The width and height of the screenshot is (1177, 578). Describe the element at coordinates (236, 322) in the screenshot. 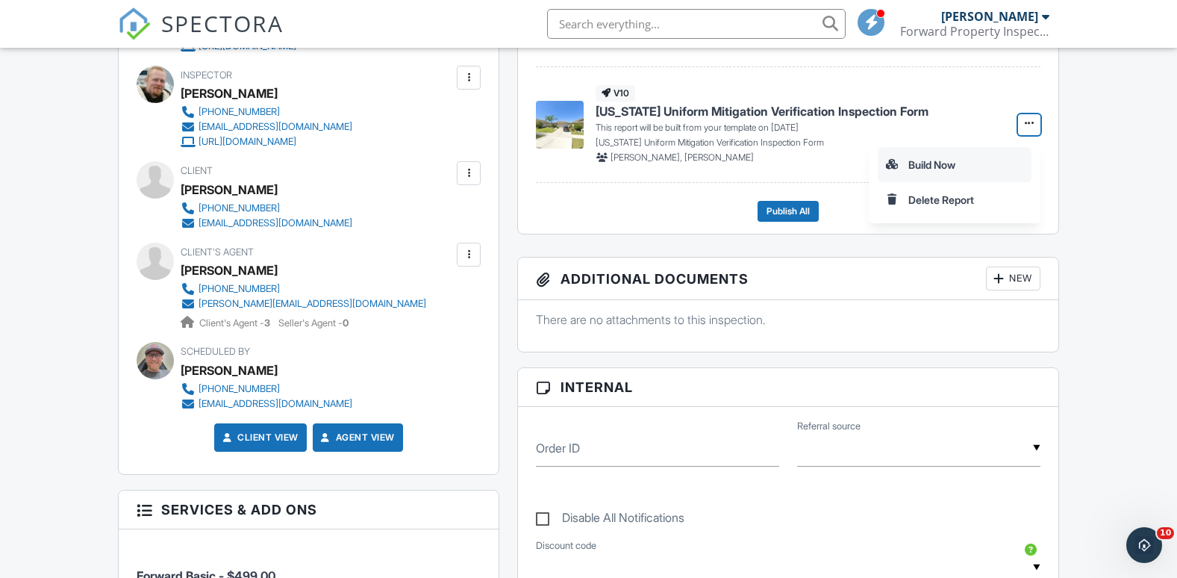

I see `span: Client's Agent -` at that location.